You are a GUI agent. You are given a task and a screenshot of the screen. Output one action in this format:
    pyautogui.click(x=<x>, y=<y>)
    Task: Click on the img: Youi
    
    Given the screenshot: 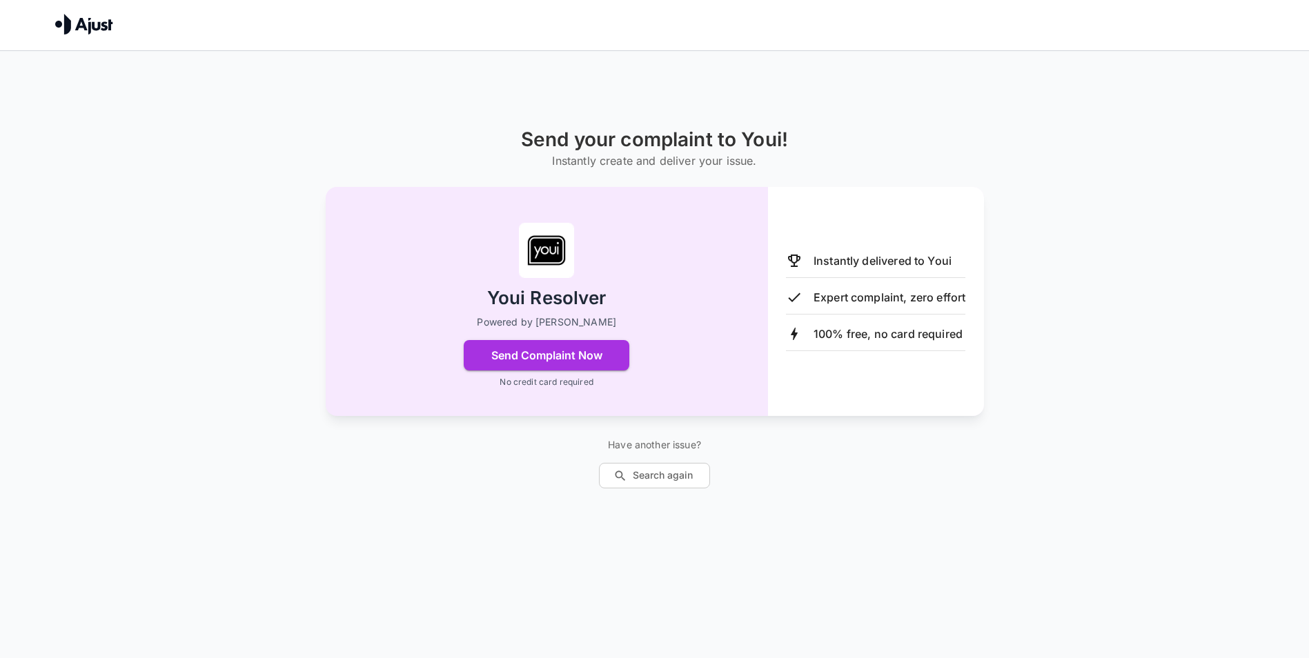 What is the action you would take?
    pyautogui.click(x=547, y=251)
    